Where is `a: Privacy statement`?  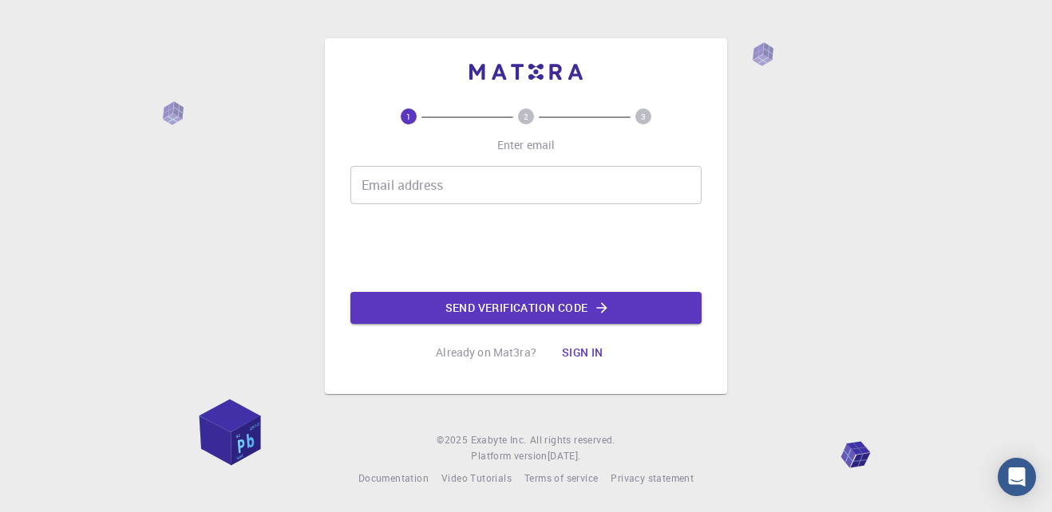 a: Privacy statement is located at coordinates (652, 479).